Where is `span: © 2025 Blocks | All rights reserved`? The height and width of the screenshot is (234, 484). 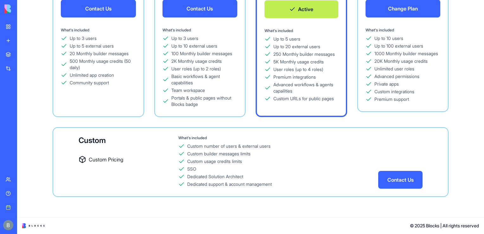
span: © 2025 Blocks | All rights reserved is located at coordinates (444, 225).